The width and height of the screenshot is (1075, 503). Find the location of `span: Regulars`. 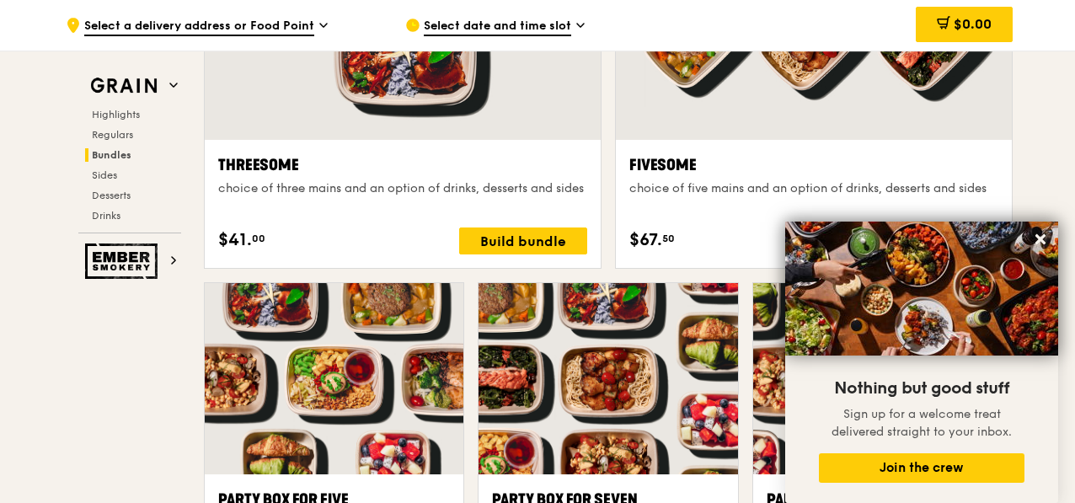

span: Regulars is located at coordinates (112, 135).